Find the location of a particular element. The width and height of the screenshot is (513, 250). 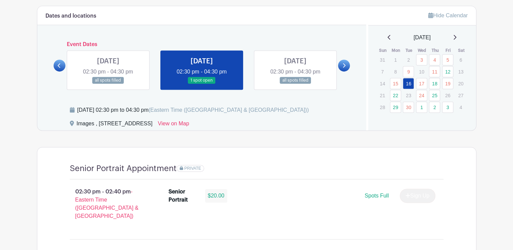

th: Thu is located at coordinates (435, 51).